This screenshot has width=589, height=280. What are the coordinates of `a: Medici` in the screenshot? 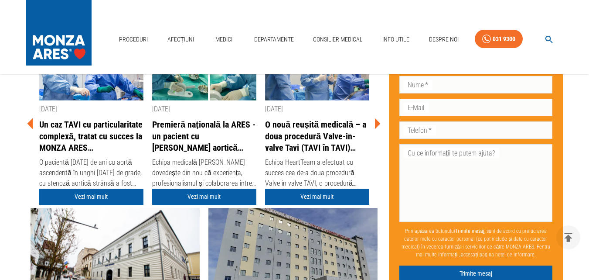 It's located at (224, 39).